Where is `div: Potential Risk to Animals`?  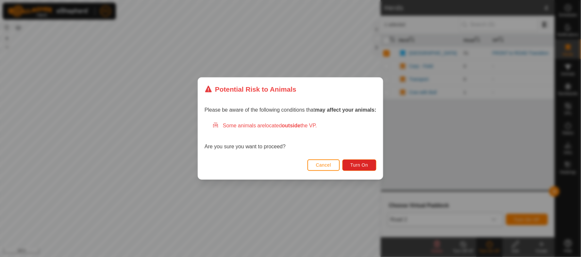 div: Potential Risk to Animals is located at coordinates (251, 89).